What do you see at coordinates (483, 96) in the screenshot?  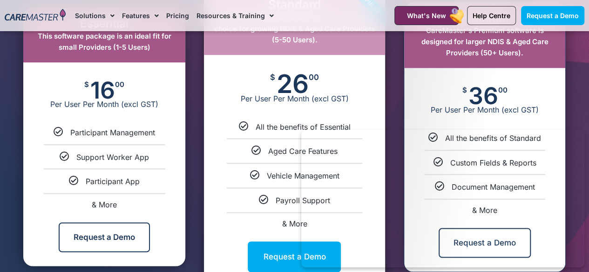 I see `span: 36` at bounding box center [483, 96].